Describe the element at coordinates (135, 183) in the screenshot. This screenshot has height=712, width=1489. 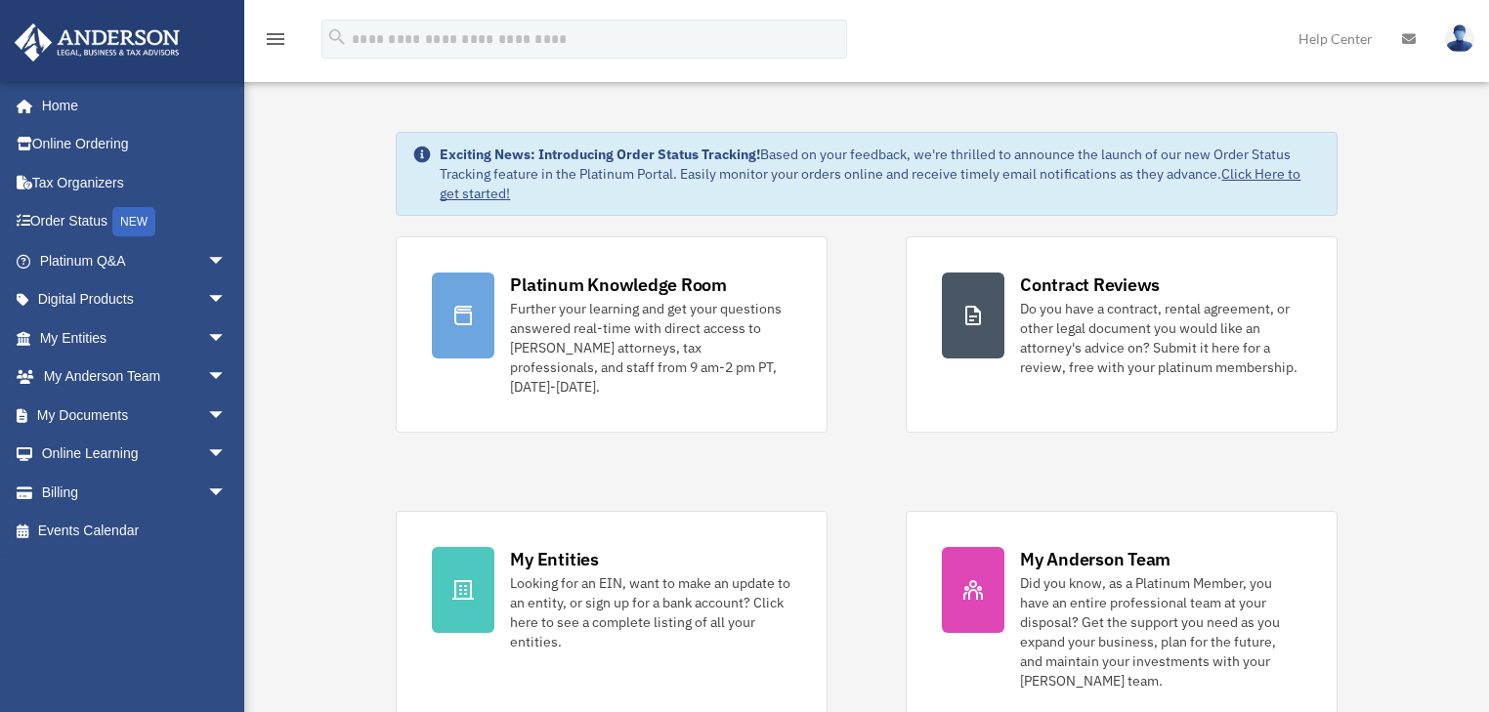
I see `a: Tax Organizers` at that location.